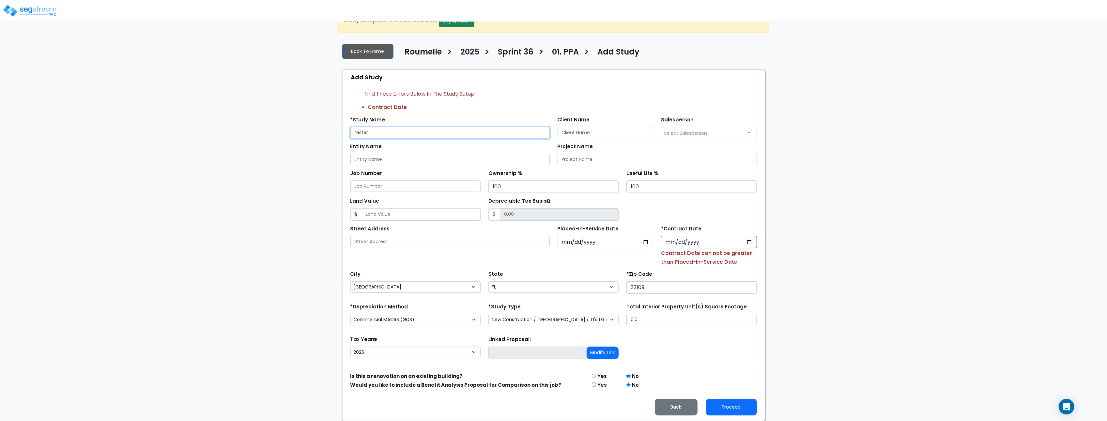 Image resolution: width=1107 pixels, height=421 pixels. Describe the element at coordinates (556, 77) in the screenshot. I see `div: Add Study` at that location.